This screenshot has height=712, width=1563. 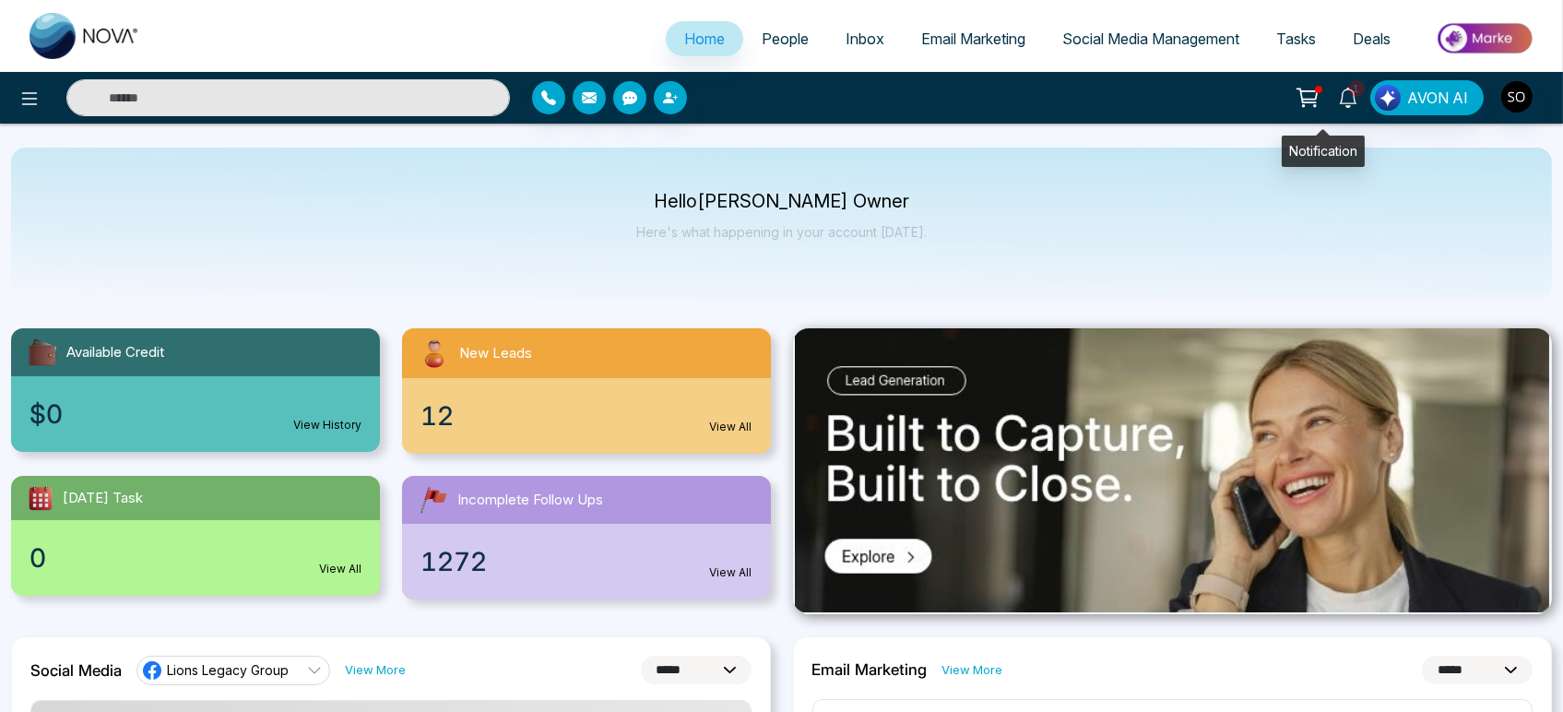 I want to click on span: Incomplete Follow Ups, so click(x=530, y=500).